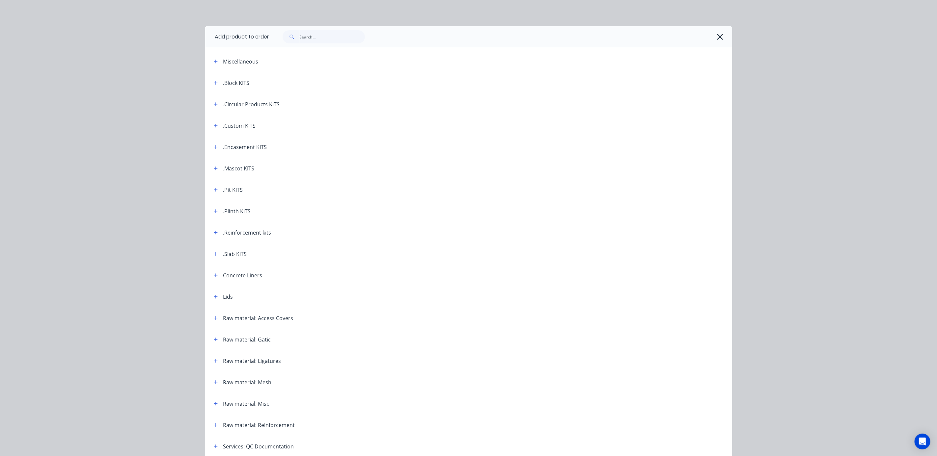 The image size is (937, 456). I want to click on div: Add product to order, so click(237, 37).